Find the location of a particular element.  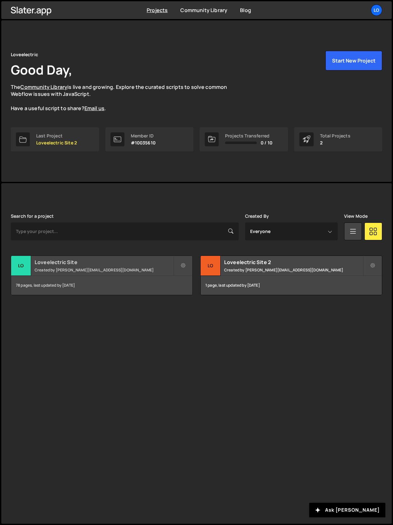

div: Projects Transferred is located at coordinates (248, 136).